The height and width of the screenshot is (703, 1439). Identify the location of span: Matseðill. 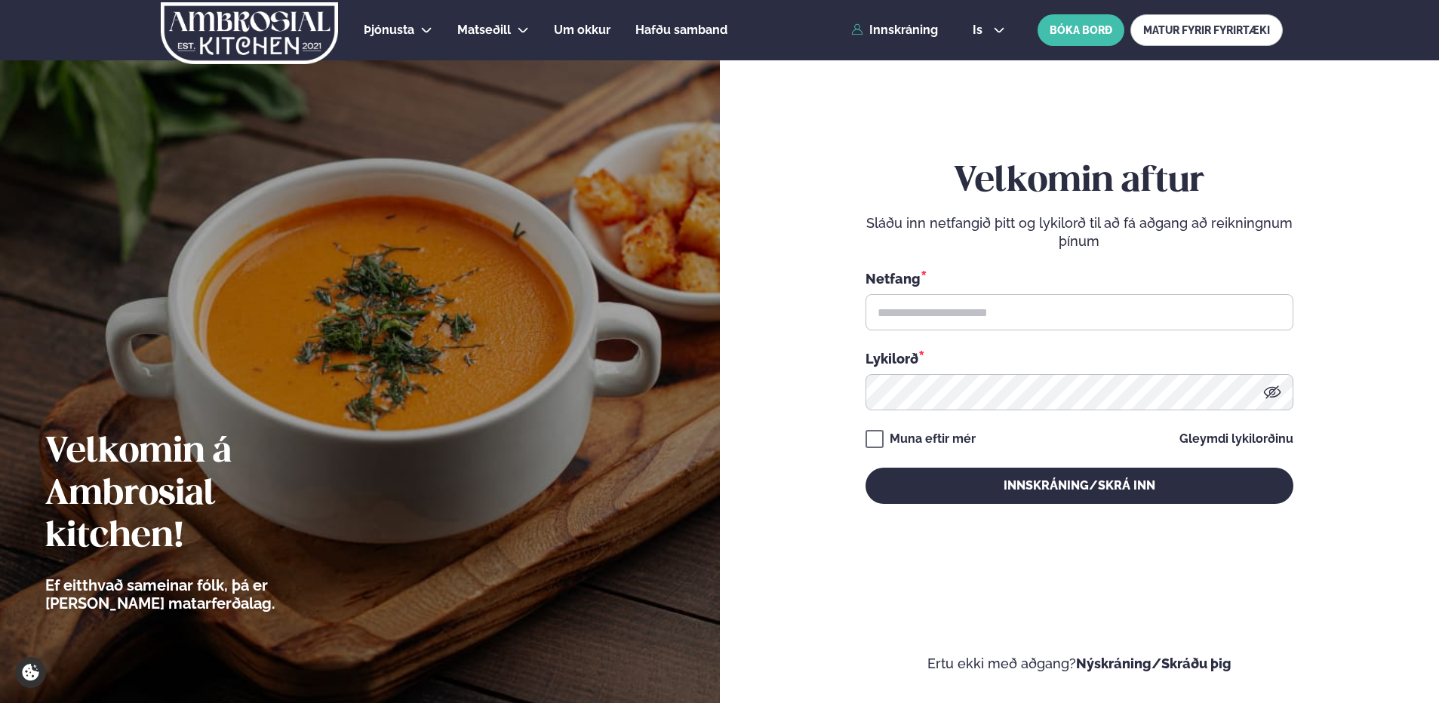
(484, 29).